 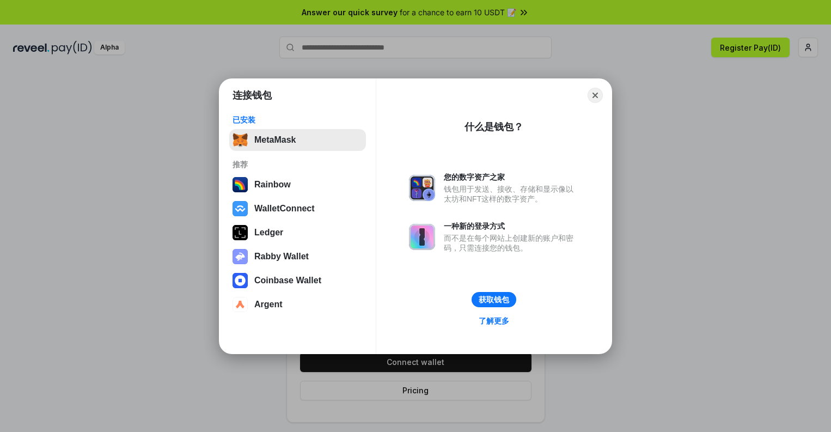 What do you see at coordinates (494, 321) in the screenshot?
I see `a: 了解更多` at bounding box center [494, 321].